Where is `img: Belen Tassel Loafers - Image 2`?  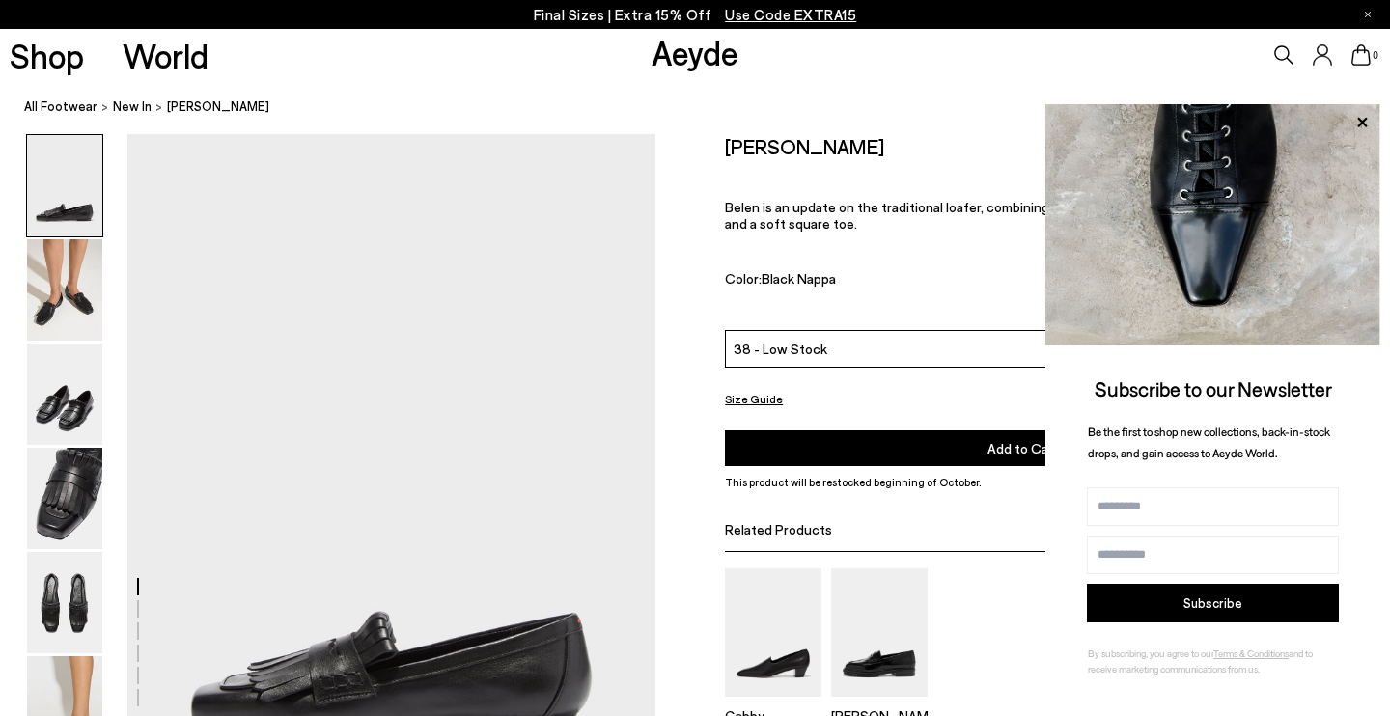
img: Belen Tassel Loafers - Image 2 is located at coordinates (65, 290).